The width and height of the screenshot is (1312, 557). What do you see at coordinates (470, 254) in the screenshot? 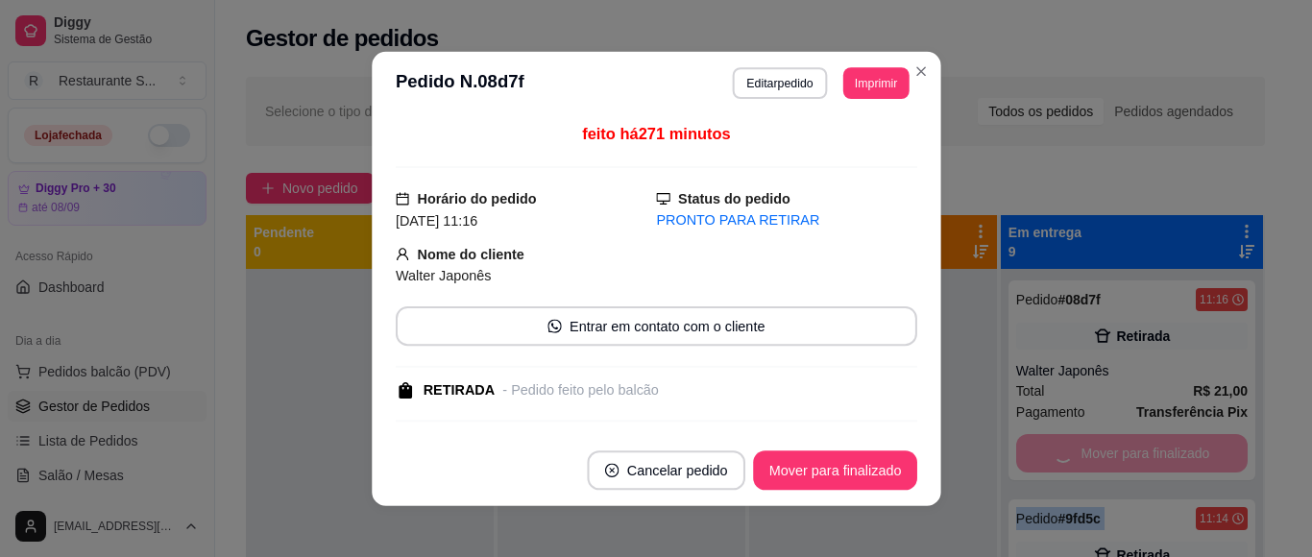
I see `strong: Nome do cliente` at bounding box center [470, 254].